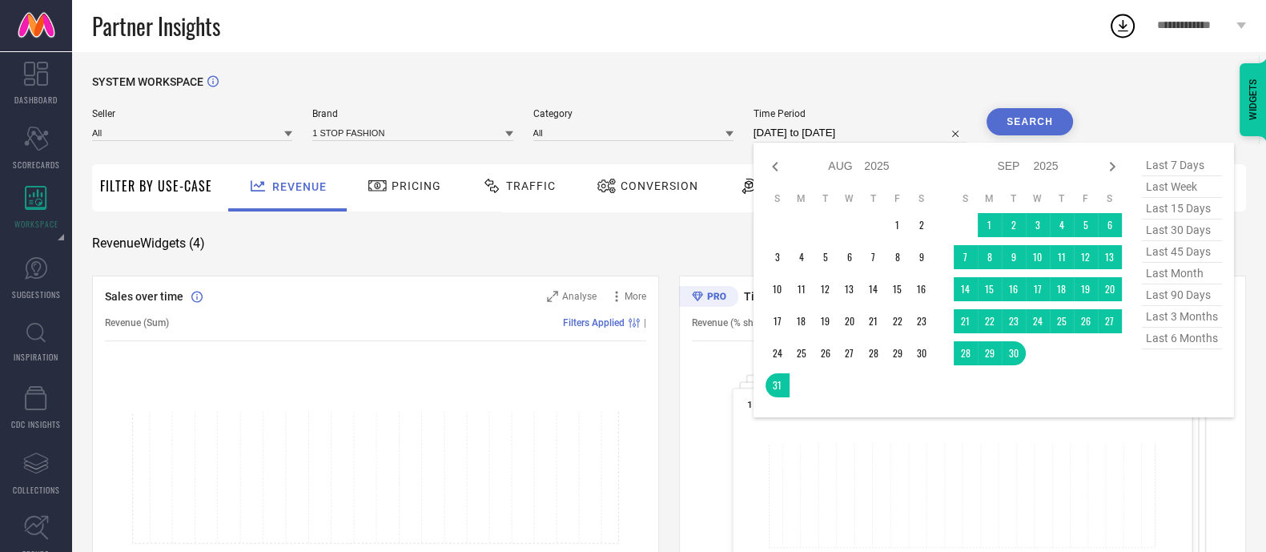 Image resolution: width=1266 pixels, height=552 pixels. Describe the element at coordinates (36, 489) in the screenshot. I see `span: COLLECTIONS` at that location.